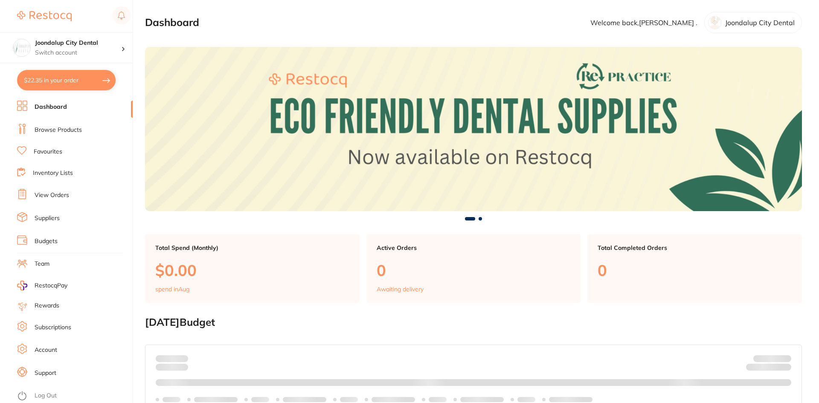 This screenshot has height=403, width=819. I want to click on a: Favourites, so click(48, 152).